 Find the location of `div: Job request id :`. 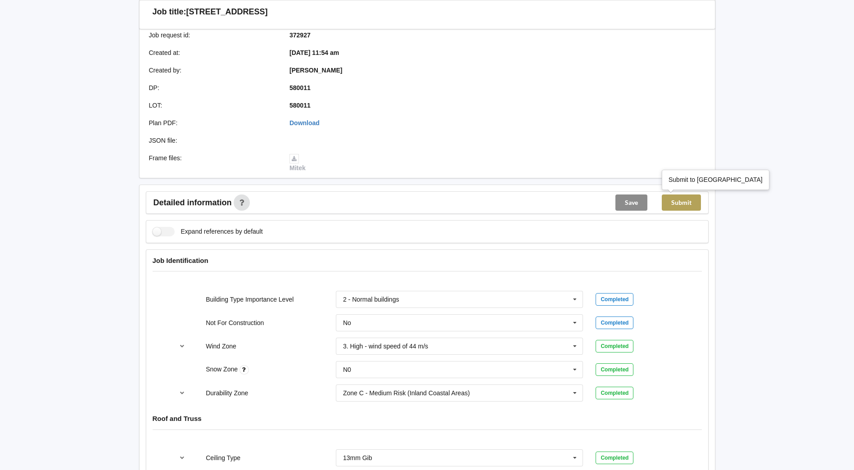

div: Job request id : is located at coordinates (213, 35).